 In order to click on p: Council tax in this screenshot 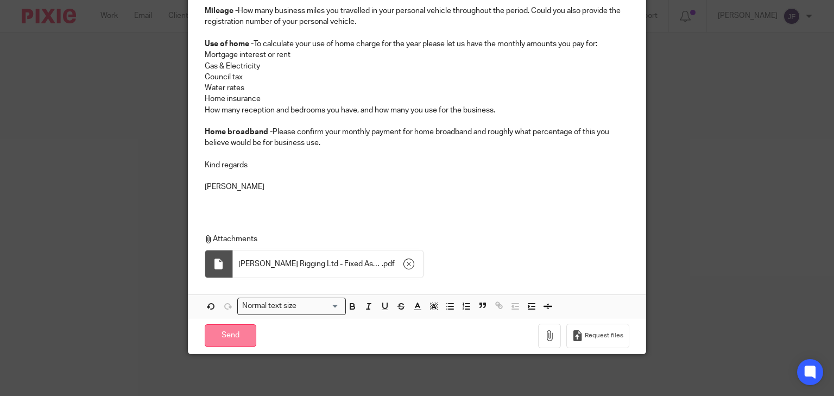, I will do `click(417, 77)`.